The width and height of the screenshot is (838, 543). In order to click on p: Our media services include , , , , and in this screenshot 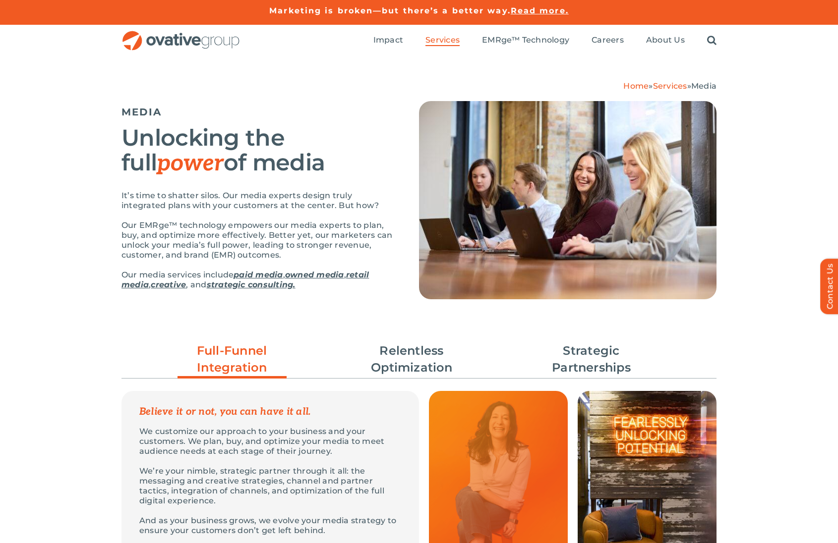, I will do `click(258, 280)`.